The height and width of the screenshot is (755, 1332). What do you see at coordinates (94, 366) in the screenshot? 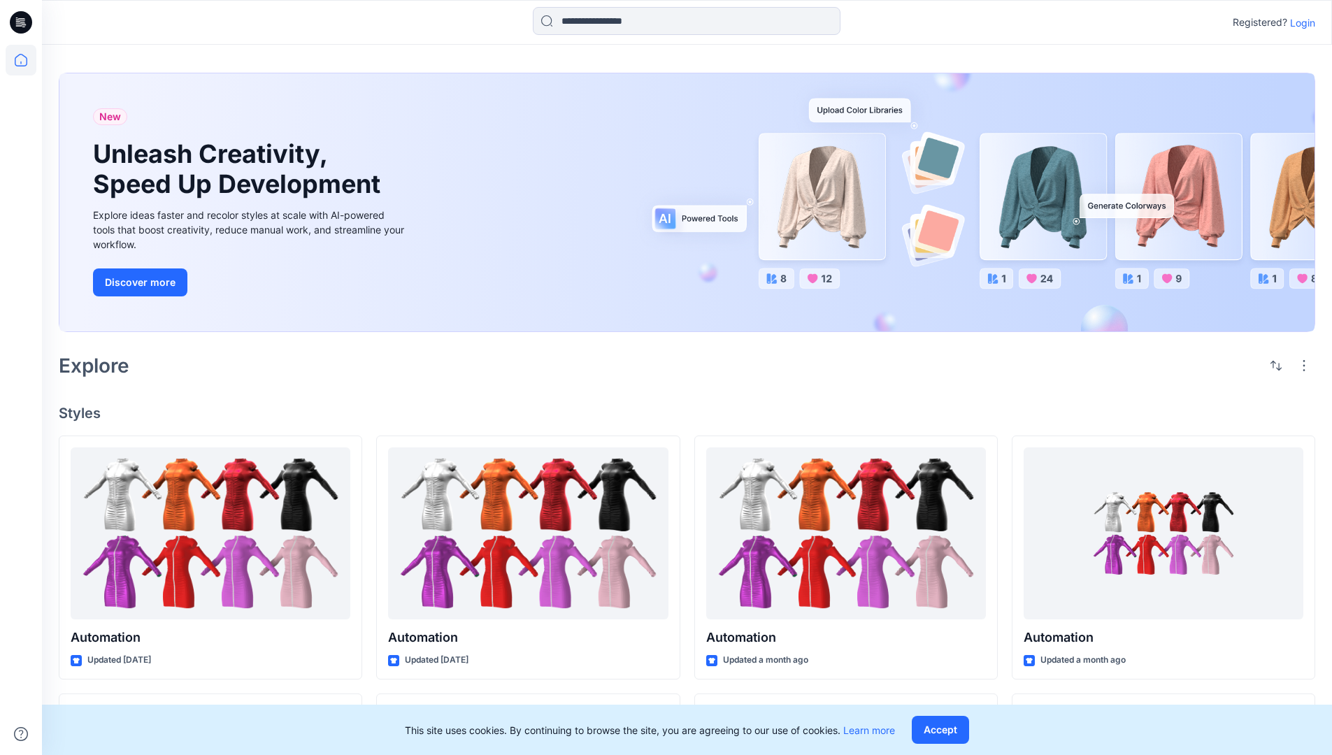
I see `h2: Explore` at bounding box center [94, 366].